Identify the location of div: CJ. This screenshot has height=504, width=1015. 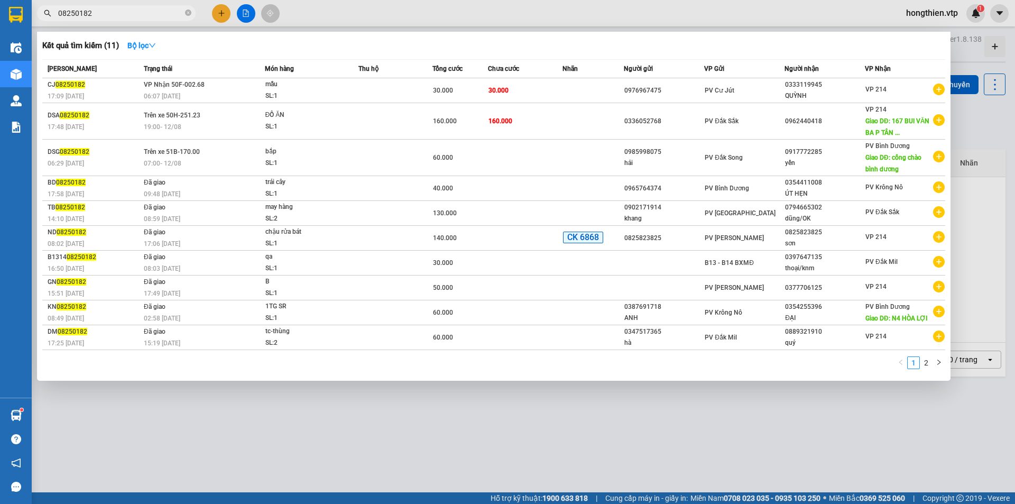
(94, 85).